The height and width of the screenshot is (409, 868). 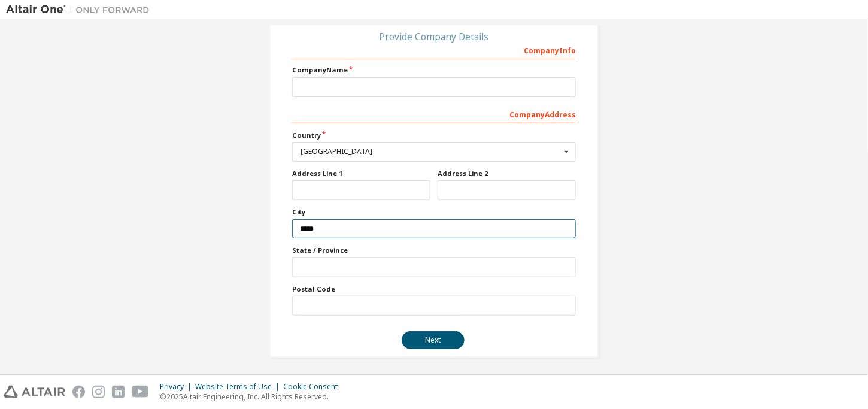 What do you see at coordinates (252, 396) in the screenshot?
I see `p: © 2025 Altair Engineering, Inc. All Rights Reserved.` at bounding box center [252, 396].